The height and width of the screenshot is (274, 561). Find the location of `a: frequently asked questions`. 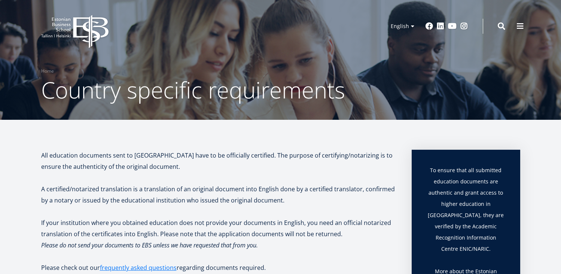

a: frequently asked questions is located at coordinates (138, 268).